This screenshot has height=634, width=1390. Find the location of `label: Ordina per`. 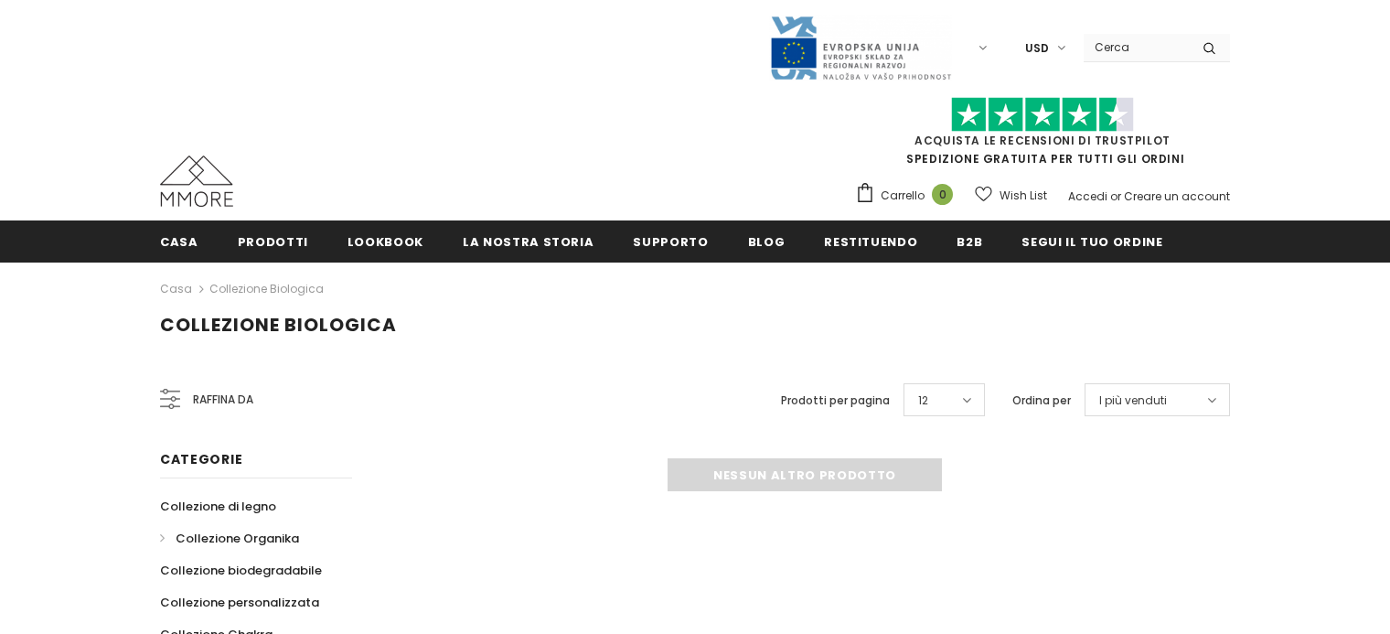

label: Ordina per is located at coordinates (1041, 400).